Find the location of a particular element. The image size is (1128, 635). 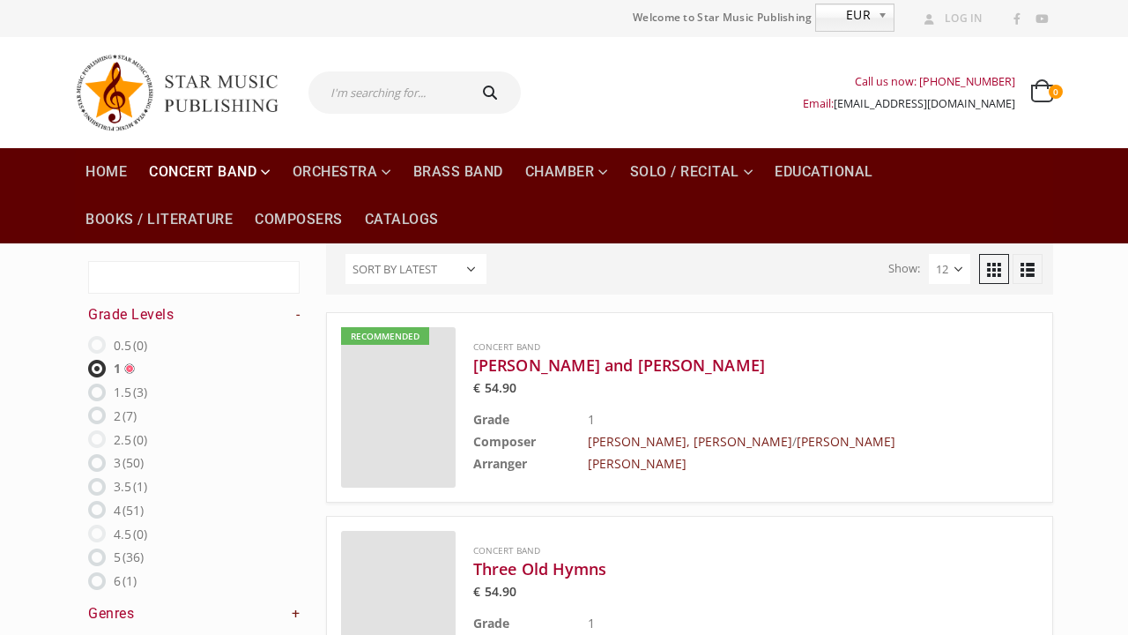

span: (3) is located at coordinates (140, 391).